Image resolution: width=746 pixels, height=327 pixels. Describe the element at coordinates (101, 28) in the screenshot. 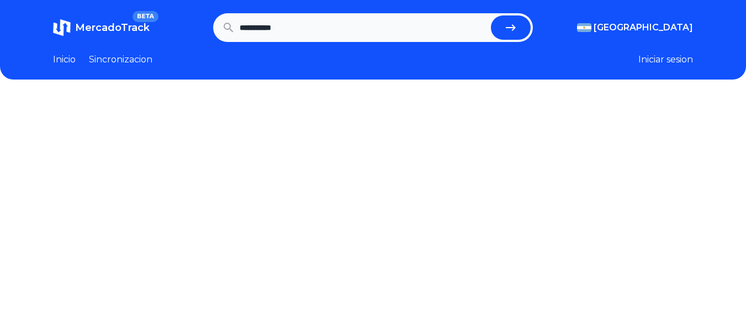

I see `a: MercadoTrackBETA` at that location.